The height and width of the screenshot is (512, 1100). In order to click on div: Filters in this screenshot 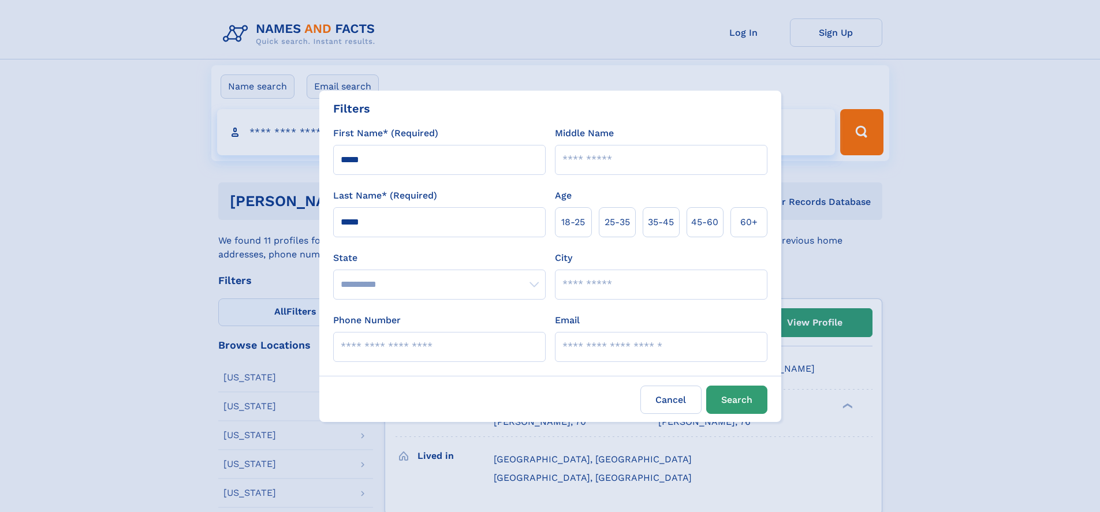, I will do `click(352, 109)`.